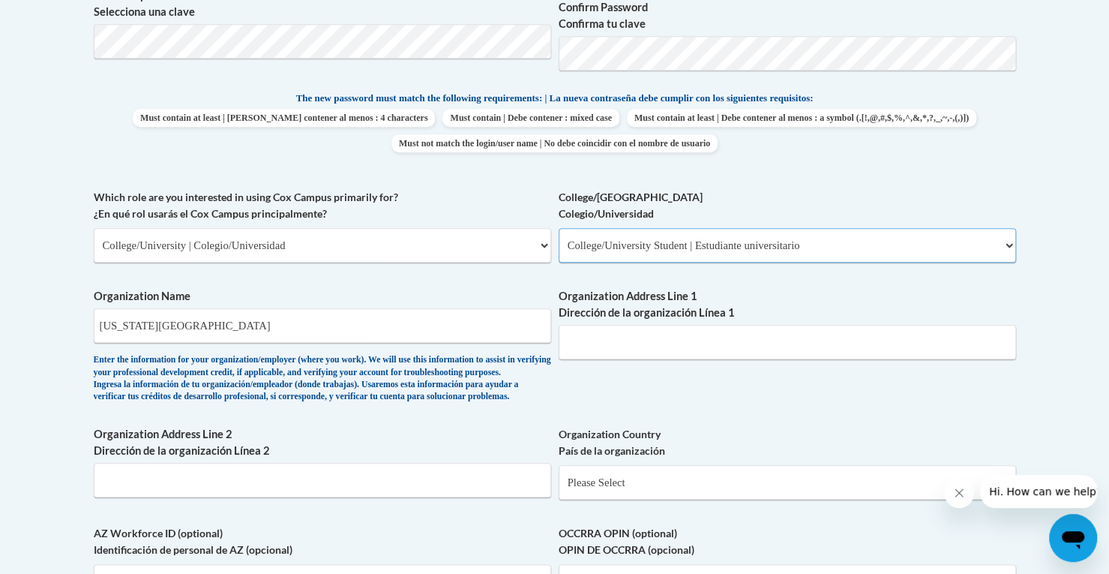  What do you see at coordinates (322, 205) in the screenshot?
I see `label: Which role are you interested in using Cox Campus primarily for? ¿En qué rol usarás el Cox Campus...` at bounding box center [322, 205].